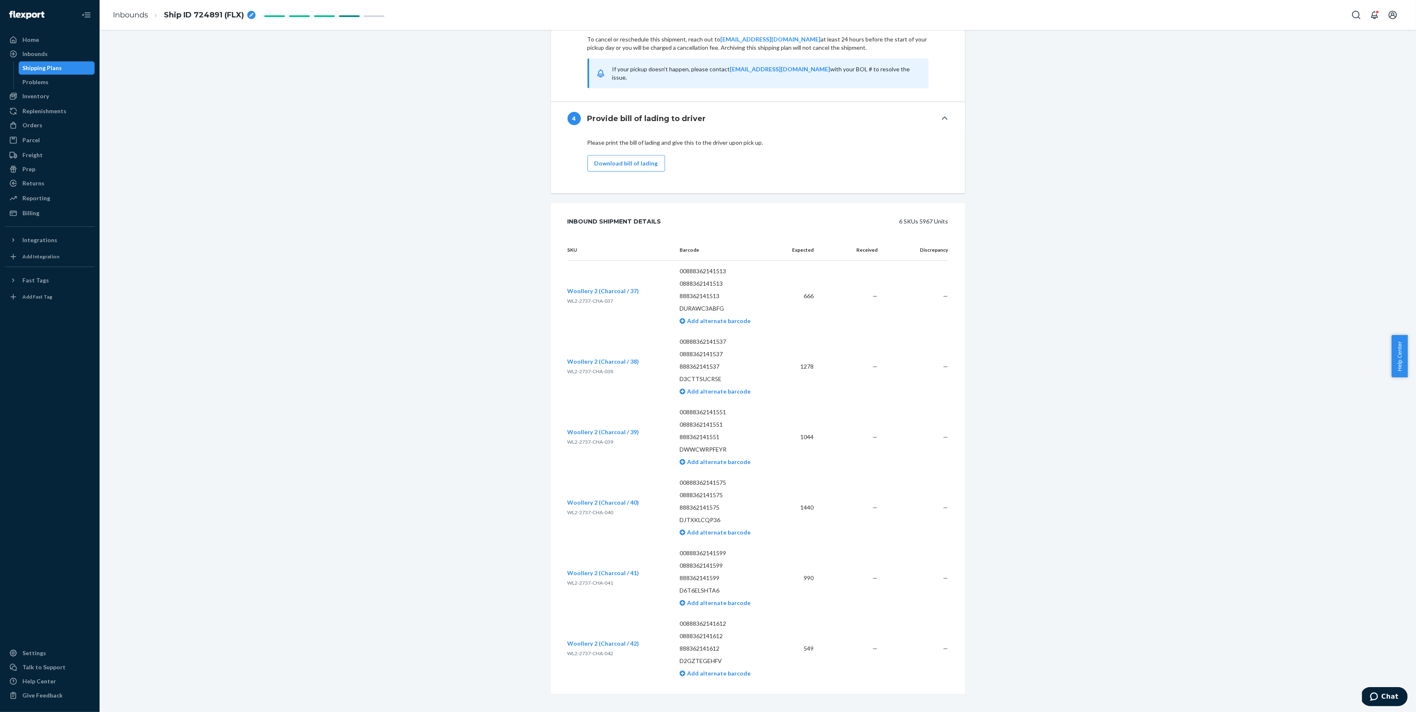  What do you see at coordinates (758, 44) in the screenshot?
I see `div: To cancel or reschedule this shipment, reach out to at least 24 hours before the start of your pi...` at bounding box center [758, 44].